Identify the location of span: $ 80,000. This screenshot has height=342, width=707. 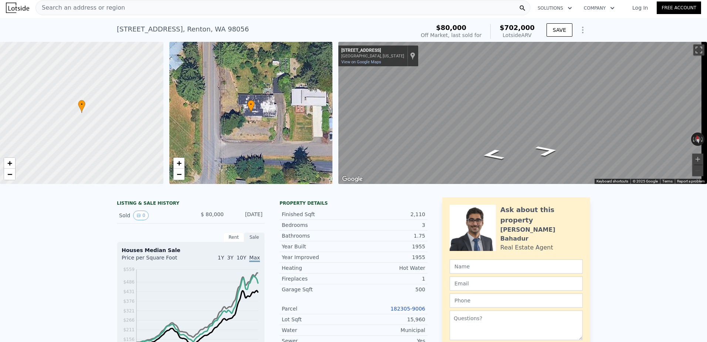
(212, 214).